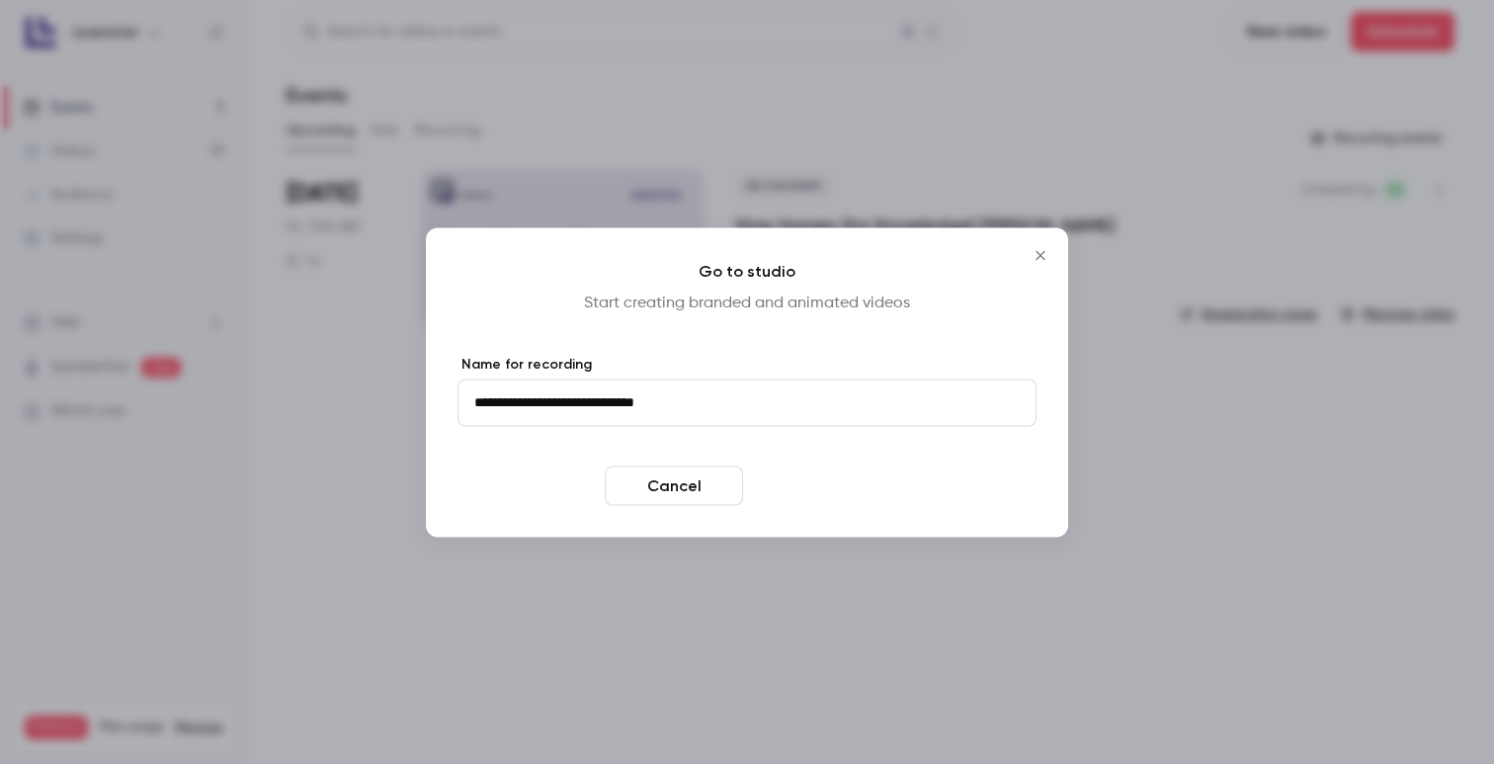  I want to click on p: Start creating branded and animated videos, so click(747, 302).